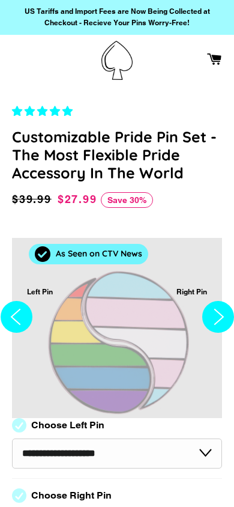  Describe the element at coordinates (68, 425) in the screenshot. I see `label: Choose Left Pin` at that location.